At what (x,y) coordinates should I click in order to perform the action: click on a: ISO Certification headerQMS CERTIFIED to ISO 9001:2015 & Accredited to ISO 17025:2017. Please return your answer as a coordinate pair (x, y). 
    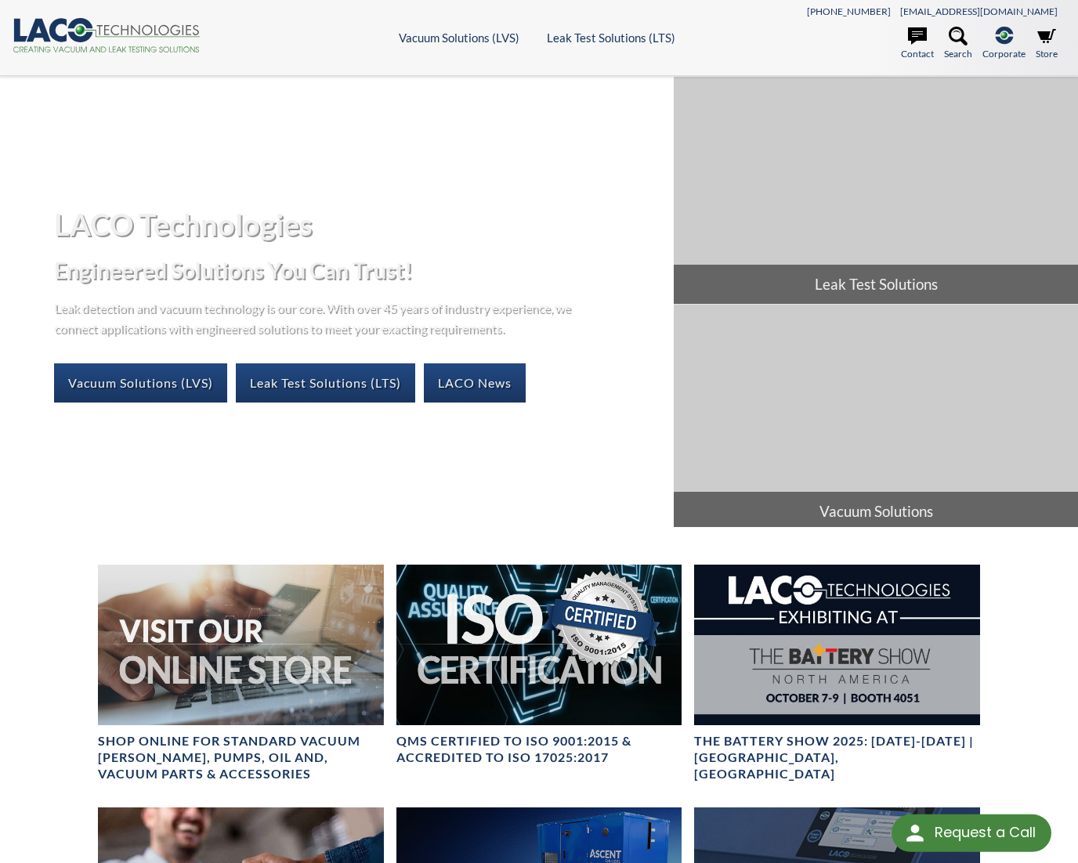
    Looking at the image, I should click on (539, 665).